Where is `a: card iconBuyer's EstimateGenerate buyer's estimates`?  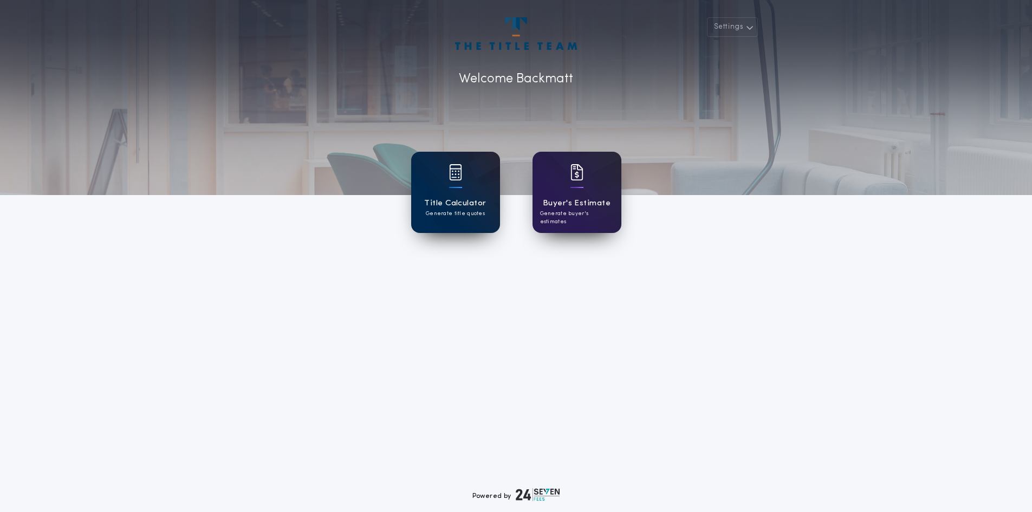 a: card iconBuyer's EstimateGenerate buyer's estimates is located at coordinates (577, 192).